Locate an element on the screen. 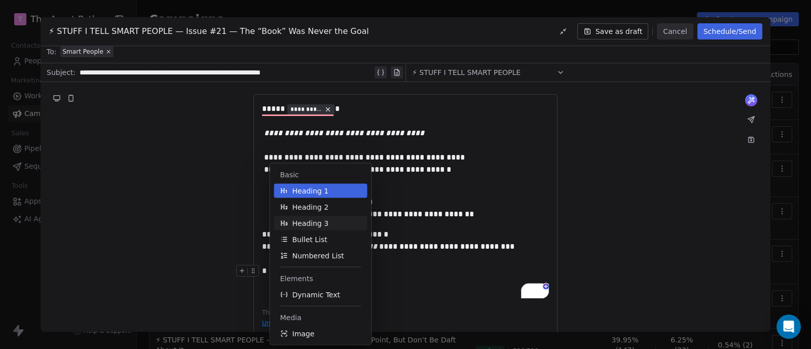  button: Bullet List is located at coordinates (321, 240).